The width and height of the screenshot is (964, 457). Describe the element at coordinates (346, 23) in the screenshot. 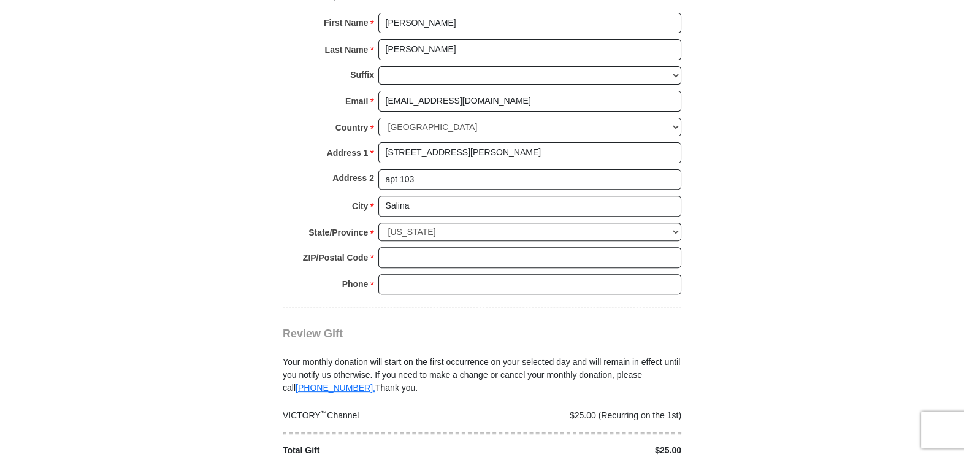

I see `strong: First Name` at that location.